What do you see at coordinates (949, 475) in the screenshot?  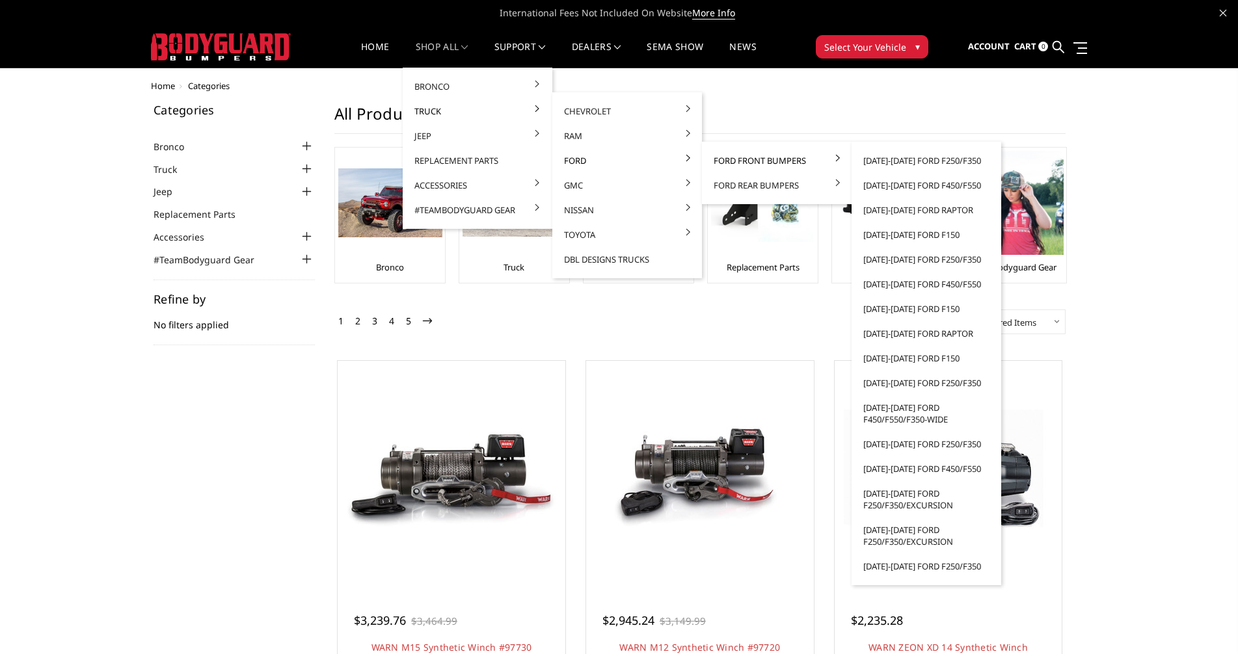 I see `a: WARN ZEON XD 14 Synthetic Winch #110014 WARN ZEON XD 14 Synthetic Winch #110014` at bounding box center [949, 475].